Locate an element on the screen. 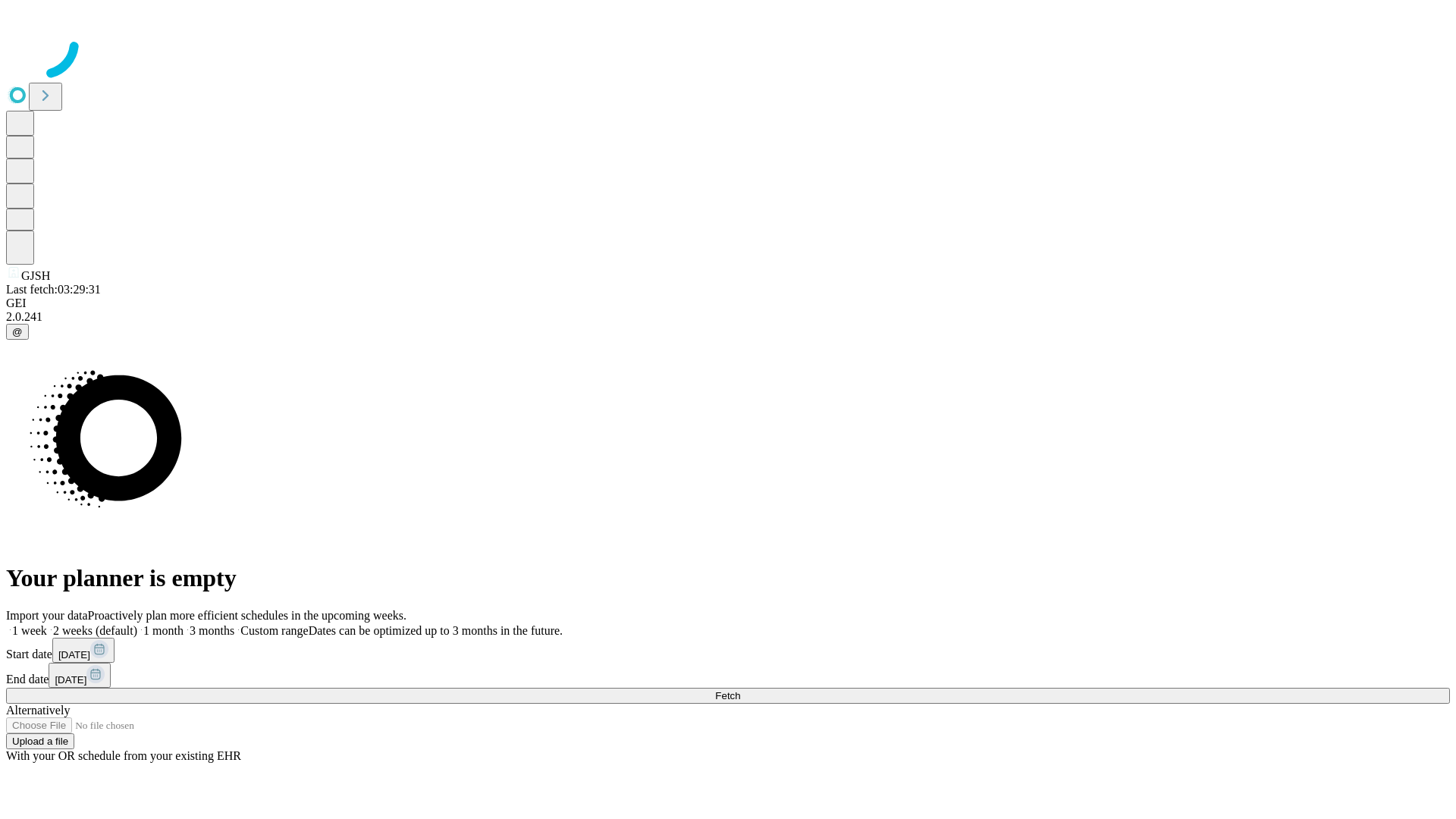  span: Last fetch: 03:29:31 is located at coordinates (53, 289).